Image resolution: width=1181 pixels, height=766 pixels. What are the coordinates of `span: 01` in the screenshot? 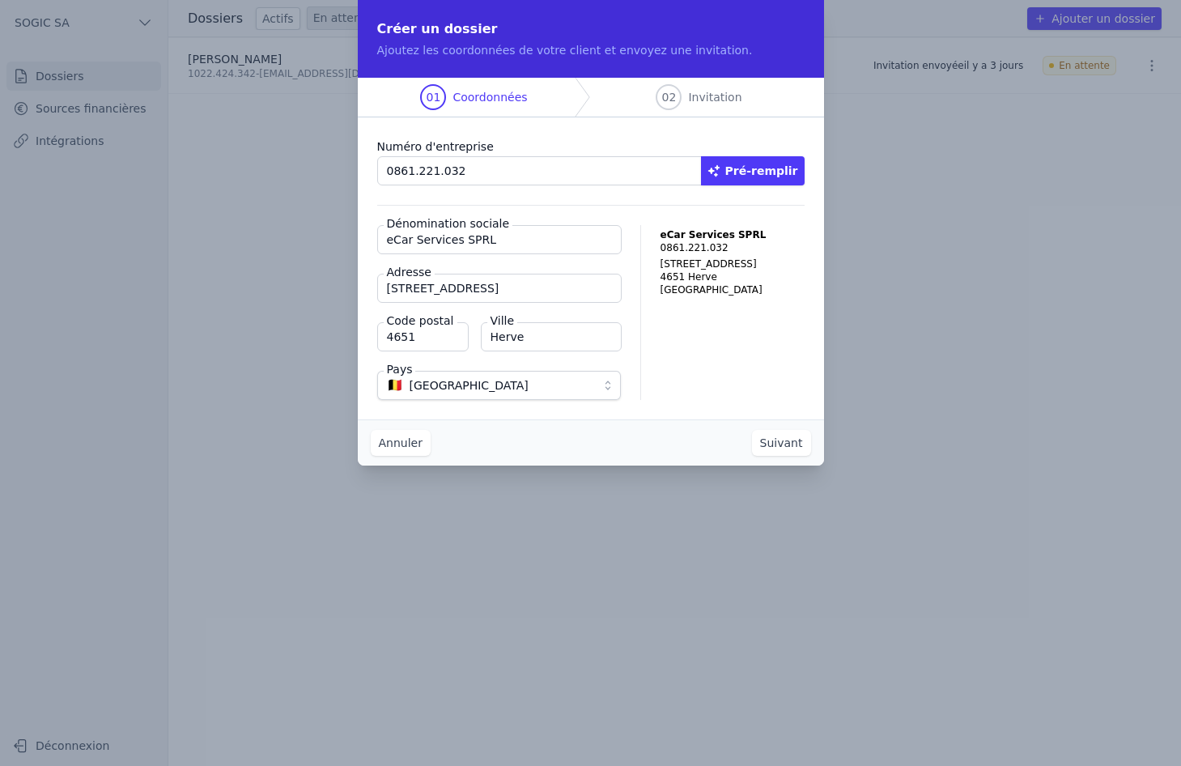 It's located at (434, 97).